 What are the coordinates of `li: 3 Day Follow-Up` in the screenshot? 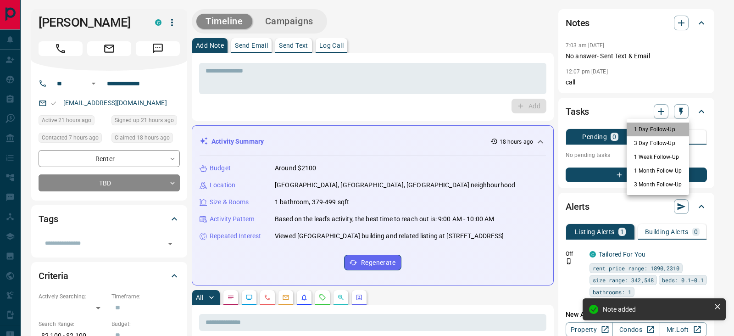 It's located at (658, 143).